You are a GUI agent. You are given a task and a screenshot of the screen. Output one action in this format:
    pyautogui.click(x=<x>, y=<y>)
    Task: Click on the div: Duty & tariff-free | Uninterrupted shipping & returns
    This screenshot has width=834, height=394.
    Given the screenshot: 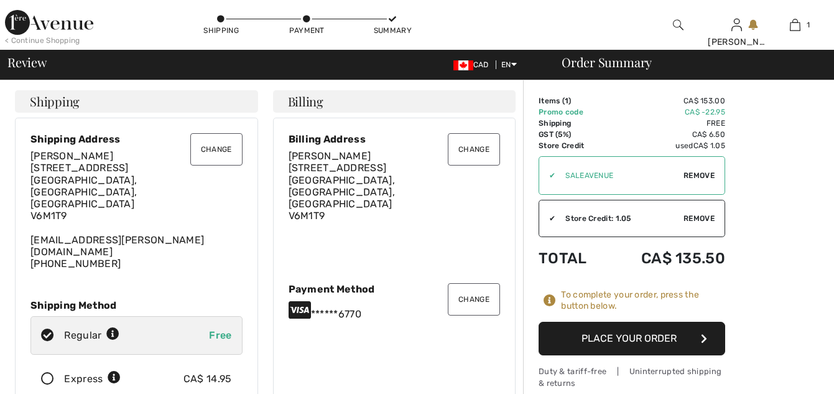 What is the action you would take?
    pyautogui.click(x=632, y=377)
    